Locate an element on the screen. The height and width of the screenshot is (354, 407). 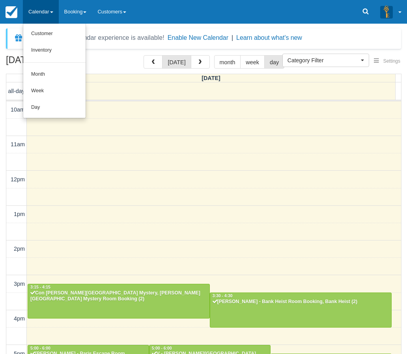
ul: Calendar is located at coordinates (54, 71).